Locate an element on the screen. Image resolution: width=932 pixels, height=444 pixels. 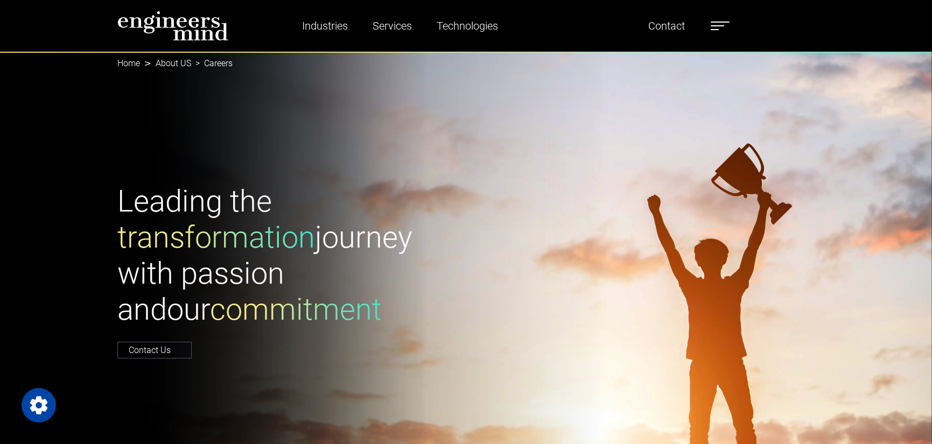
a: Services is located at coordinates (392, 26).